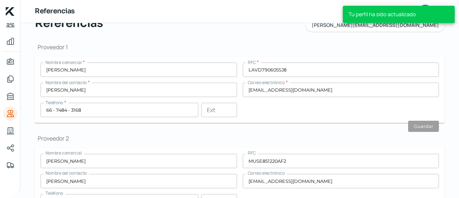 This screenshot has height=198, width=459. I want to click on button: Guardar, so click(424, 126).